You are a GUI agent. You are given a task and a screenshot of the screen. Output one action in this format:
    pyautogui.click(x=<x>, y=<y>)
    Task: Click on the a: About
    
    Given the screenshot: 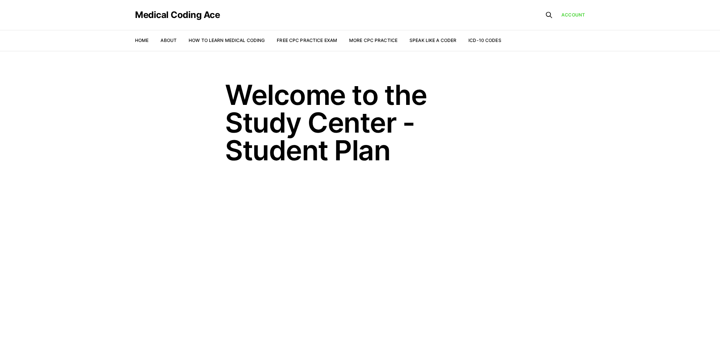 What is the action you would take?
    pyautogui.click(x=168, y=40)
    